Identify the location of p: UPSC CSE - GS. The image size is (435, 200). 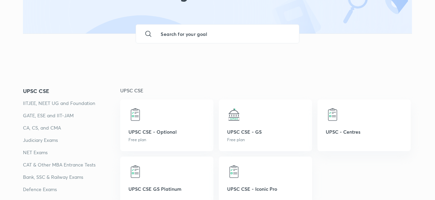
(266, 132).